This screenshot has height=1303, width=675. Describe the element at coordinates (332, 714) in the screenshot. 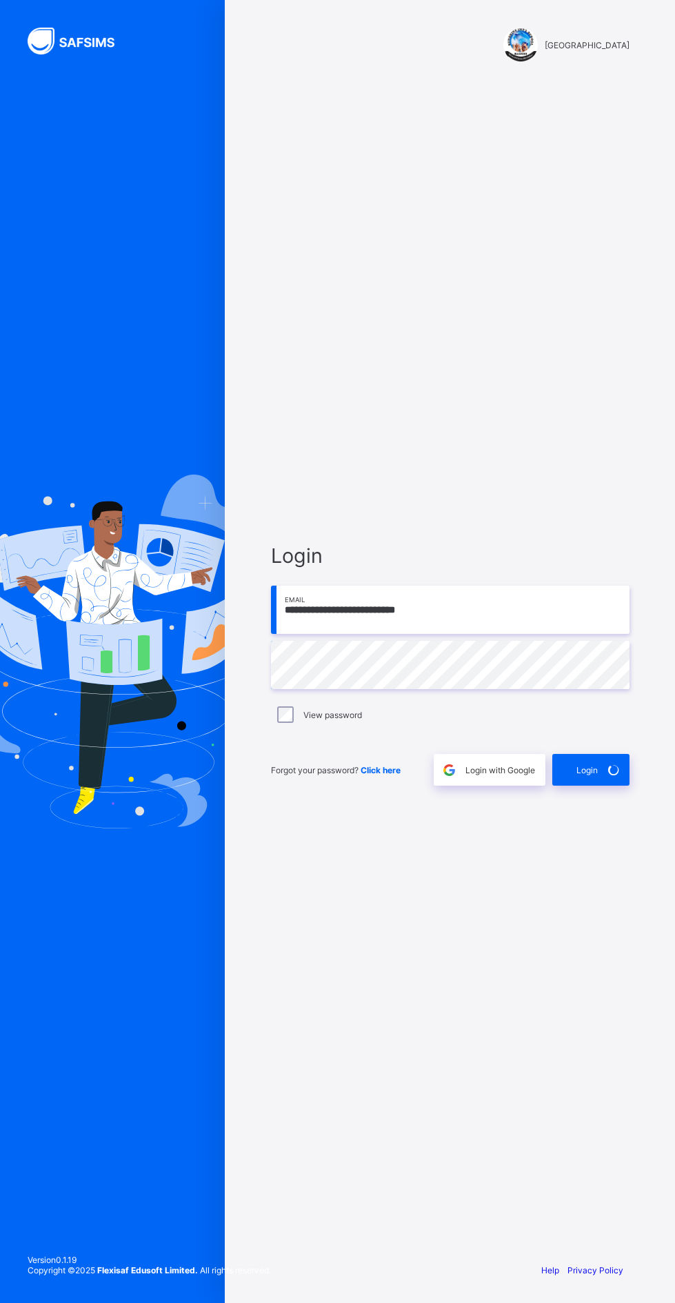

I see `label: View password` at that location.